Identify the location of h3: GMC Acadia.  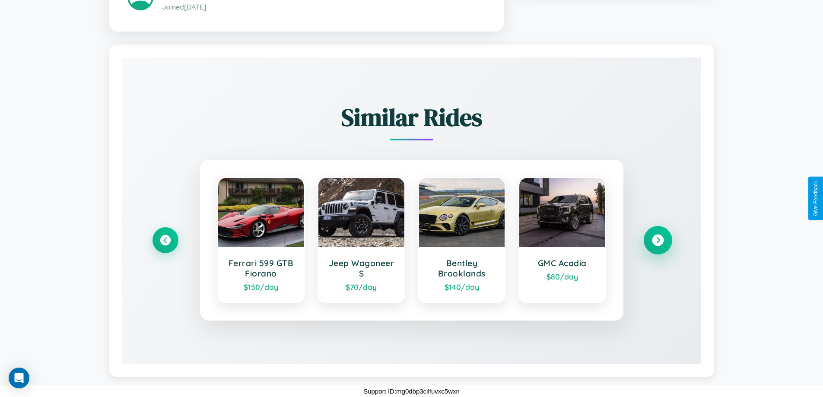
(562, 263).